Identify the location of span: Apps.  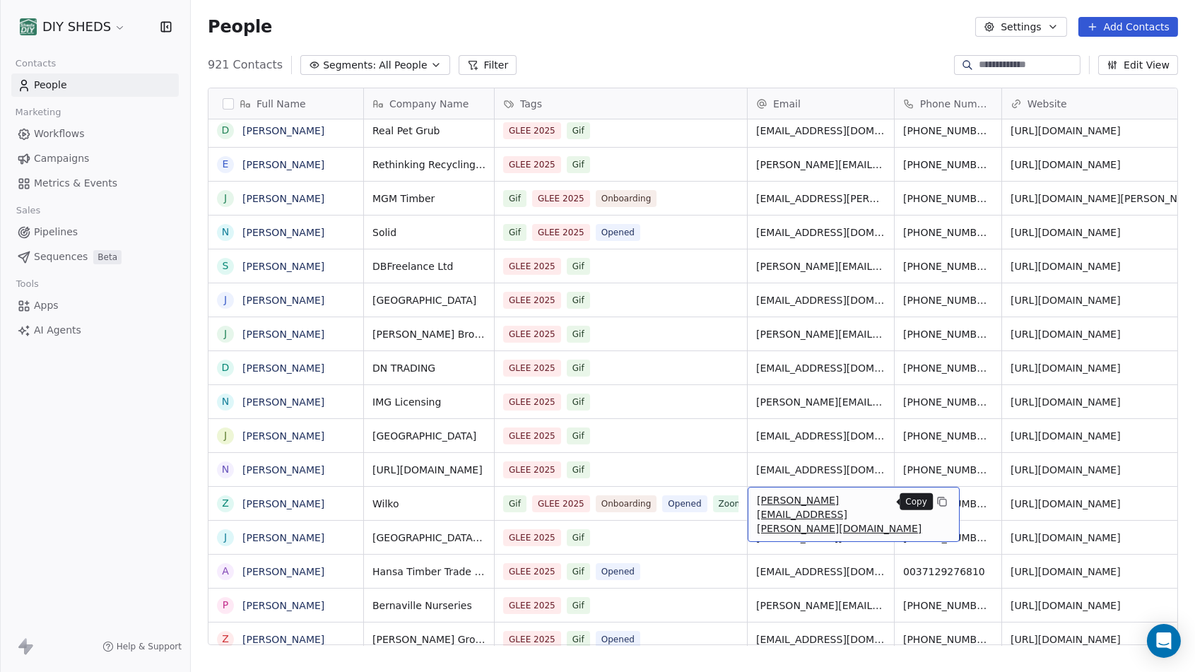
(46, 305).